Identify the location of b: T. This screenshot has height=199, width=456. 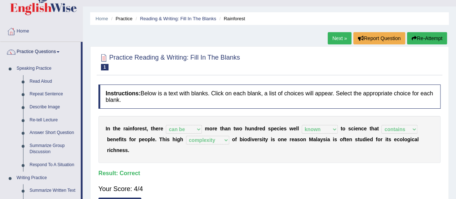
(161, 139).